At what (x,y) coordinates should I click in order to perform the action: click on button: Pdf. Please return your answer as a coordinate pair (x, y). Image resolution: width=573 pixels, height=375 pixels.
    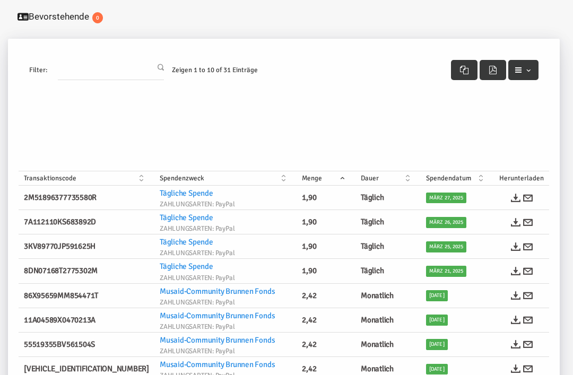
    Looking at the image, I should click on (493, 70).